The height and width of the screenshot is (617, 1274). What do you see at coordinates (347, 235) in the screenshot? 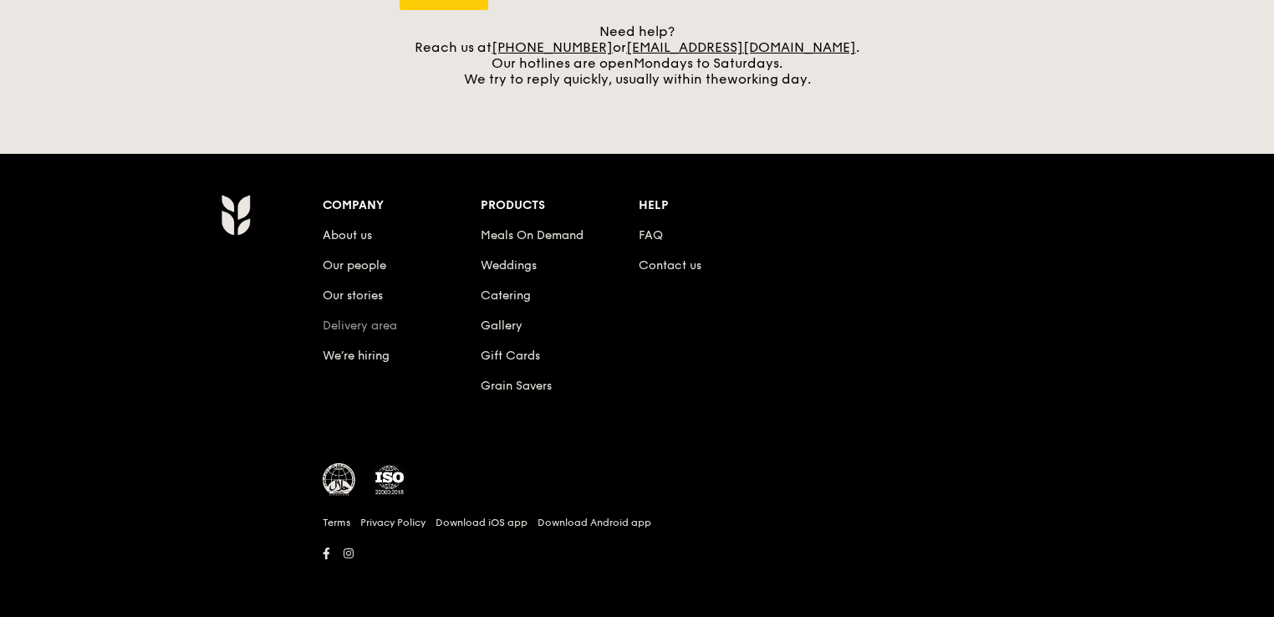
I see `a: About us` at bounding box center [347, 235].